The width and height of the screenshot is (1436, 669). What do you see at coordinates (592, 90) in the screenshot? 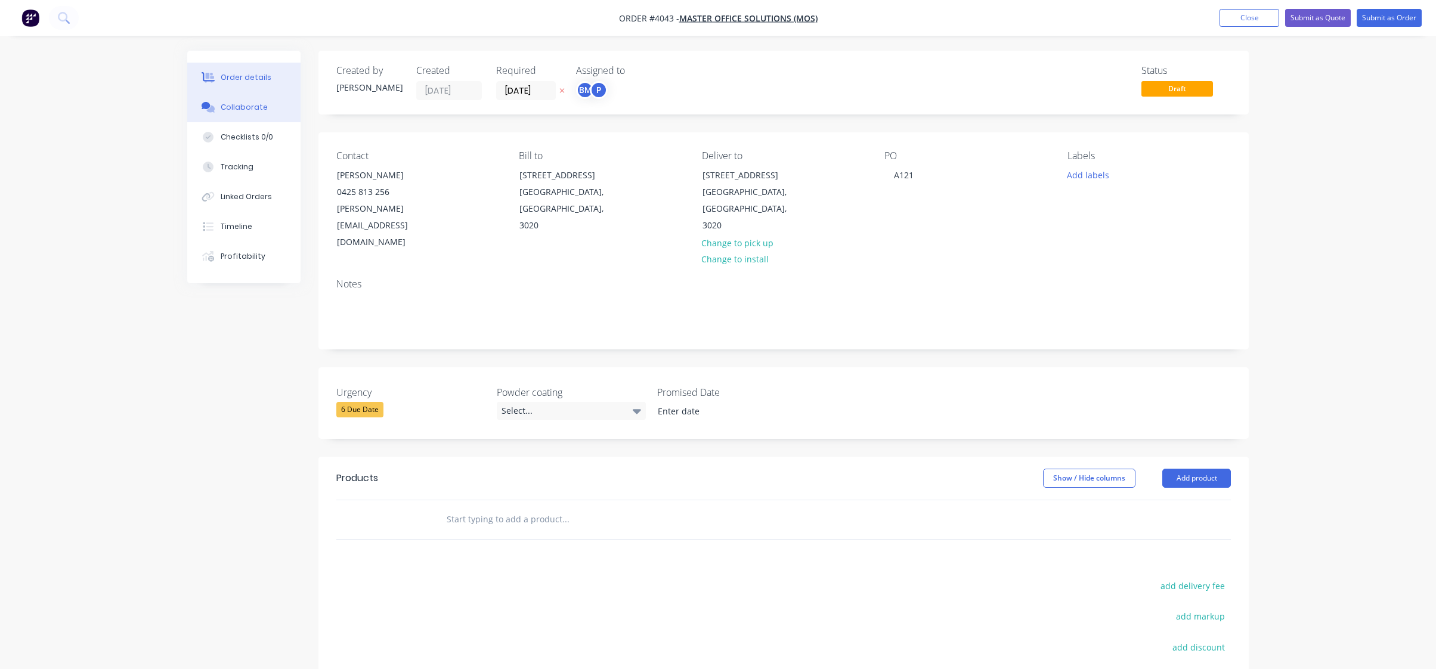
I see `button: BMP` at bounding box center [592, 90].